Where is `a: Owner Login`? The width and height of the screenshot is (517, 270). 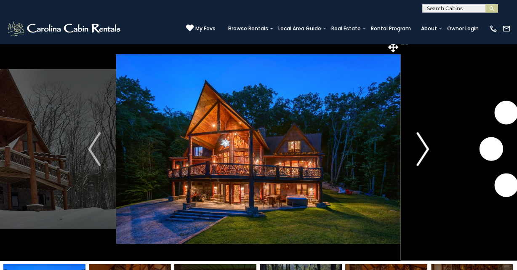
a: Owner Login is located at coordinates (463, 29).